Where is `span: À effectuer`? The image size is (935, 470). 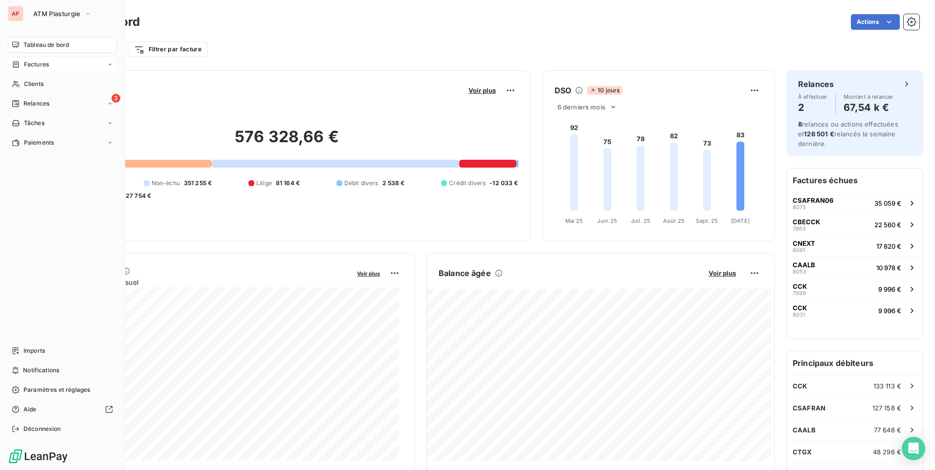 span: À effectuer is located at coordinates (812, 97).